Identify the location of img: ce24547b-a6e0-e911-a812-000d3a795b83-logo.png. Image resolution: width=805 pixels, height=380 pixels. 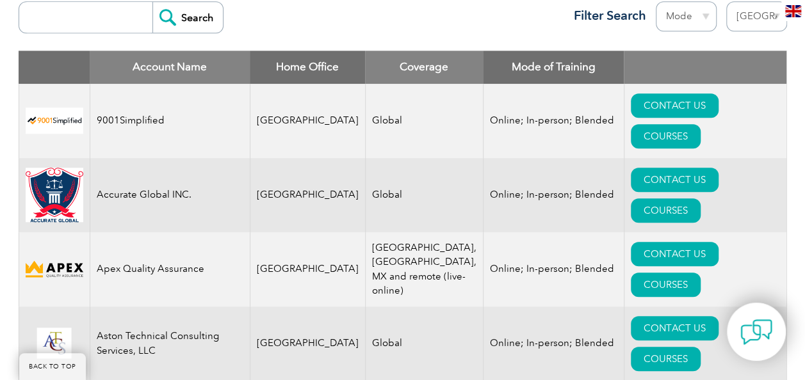
(54, 343).